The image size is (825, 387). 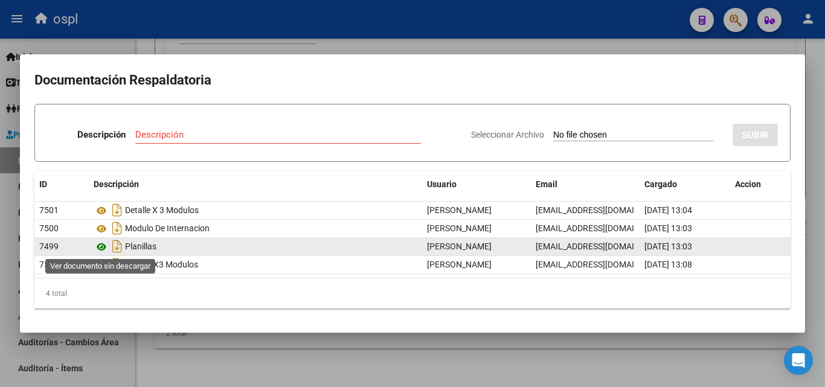 I want to click on span: Usuario, so click(x=441, y=184).